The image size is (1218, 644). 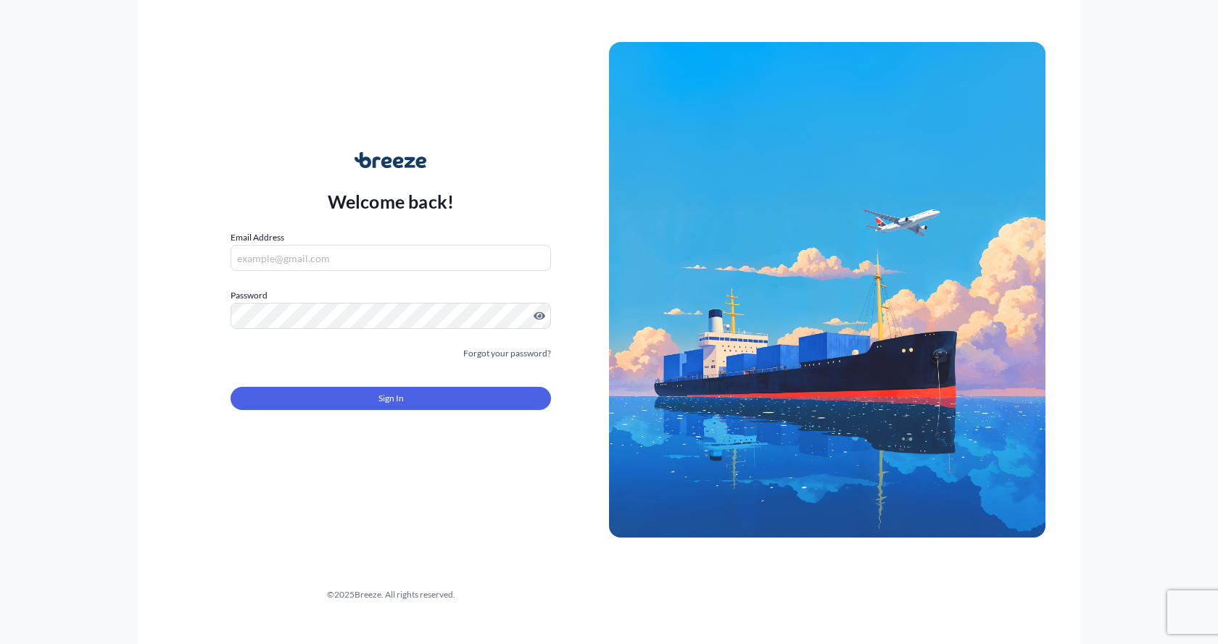 What do you see at coordinates (391, 595) in the screenshot?
I see `div: © 2025 Breeze. All rights reserved.` at bounding box center [391, 595].